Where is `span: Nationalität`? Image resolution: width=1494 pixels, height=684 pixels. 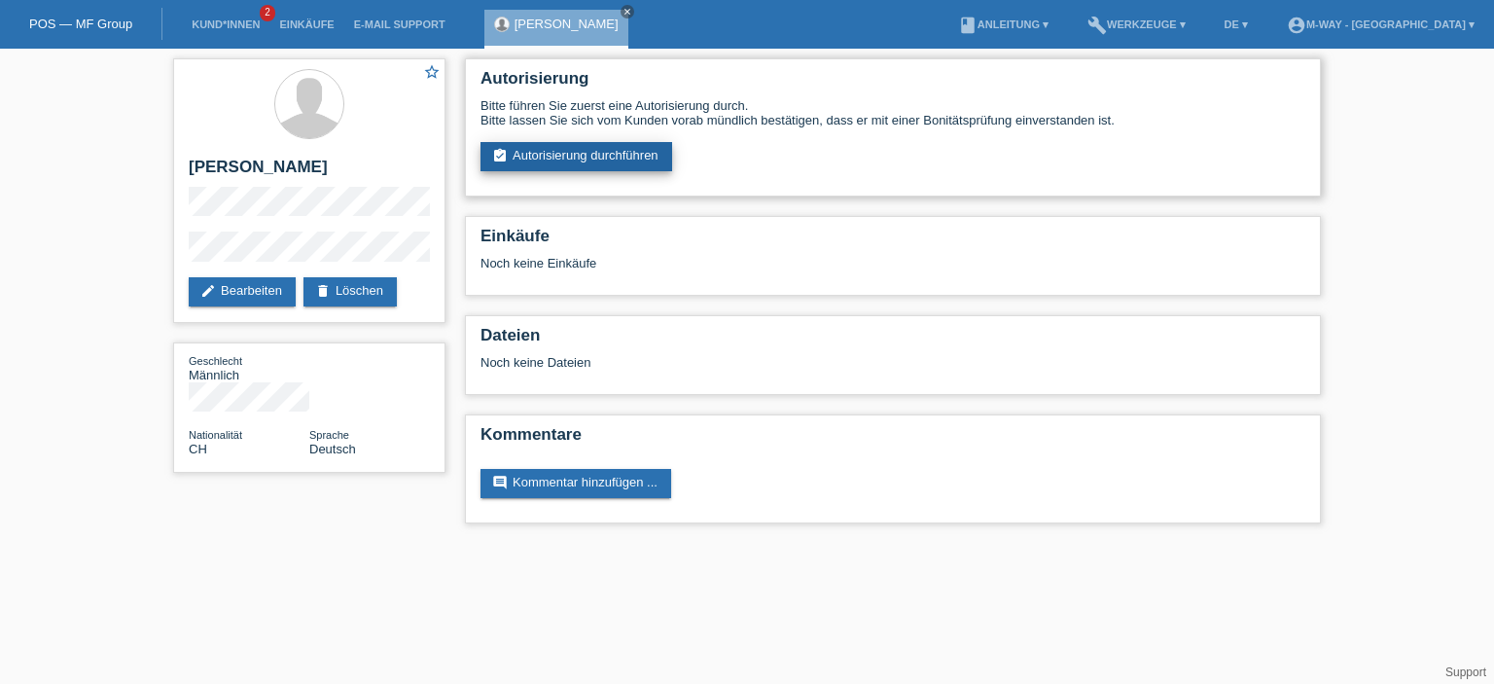
span: Nationalität is located at coordinates (215, 435).